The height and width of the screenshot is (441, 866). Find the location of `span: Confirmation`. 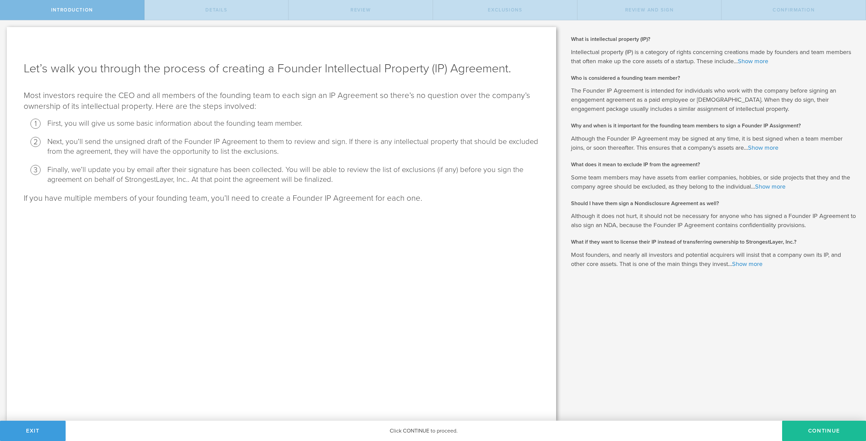

span: Confirmation is located at coordinates (794, 10).